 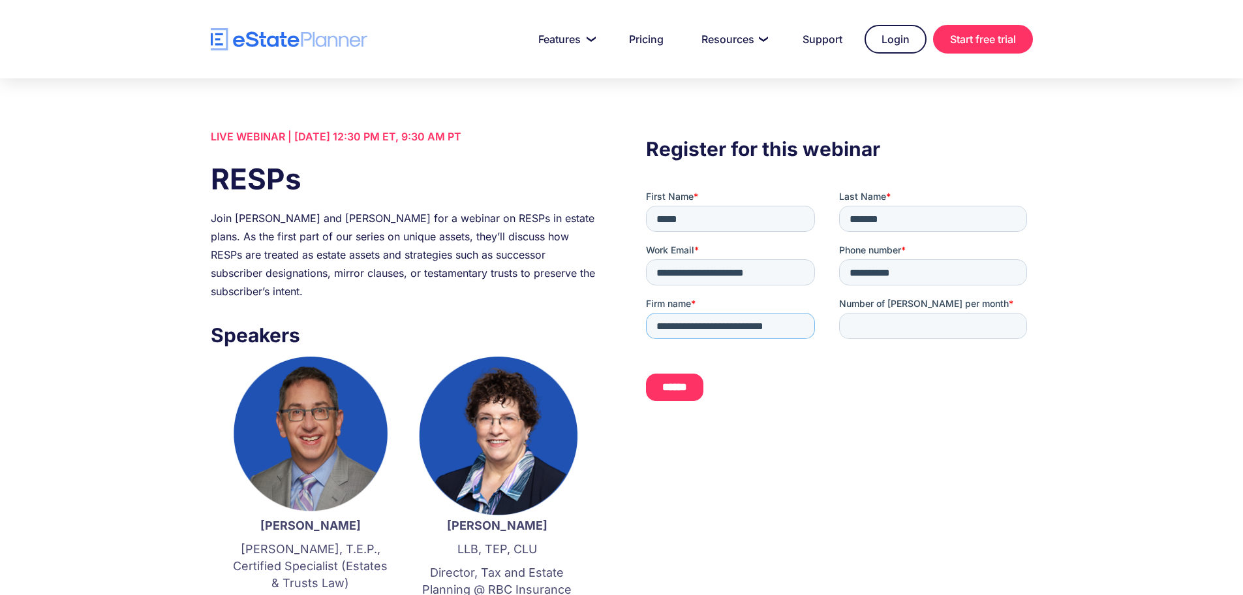 I want to click on h1: RESPs, so click(x=404, y=179).